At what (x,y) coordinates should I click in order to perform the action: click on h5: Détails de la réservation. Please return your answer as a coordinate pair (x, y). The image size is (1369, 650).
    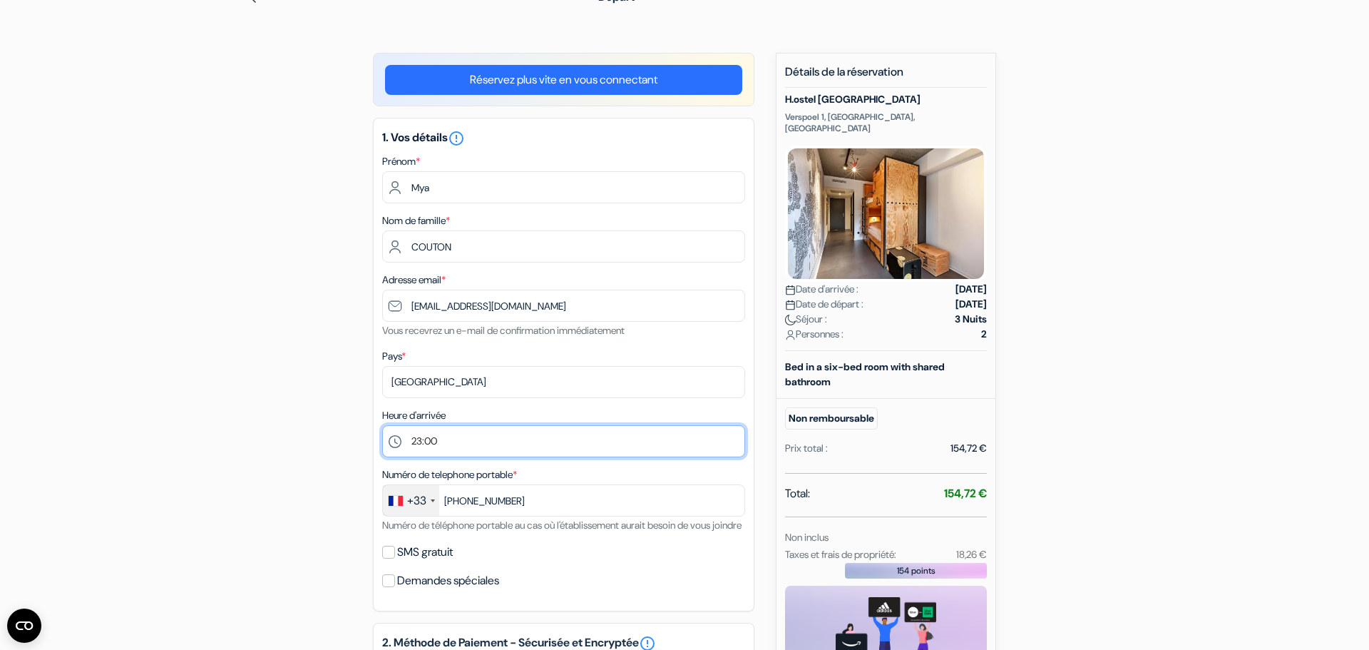
    Looking at the image, I should click on (886, 76).